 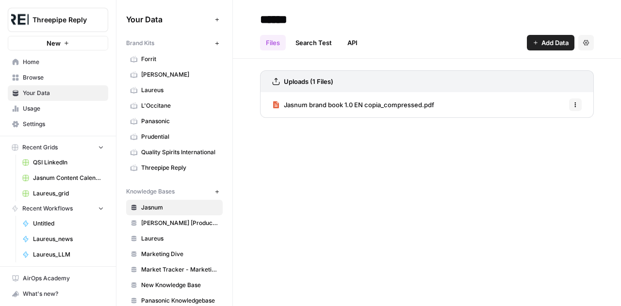 I want to click on a: Jasnum, so click(x=174, y=208).